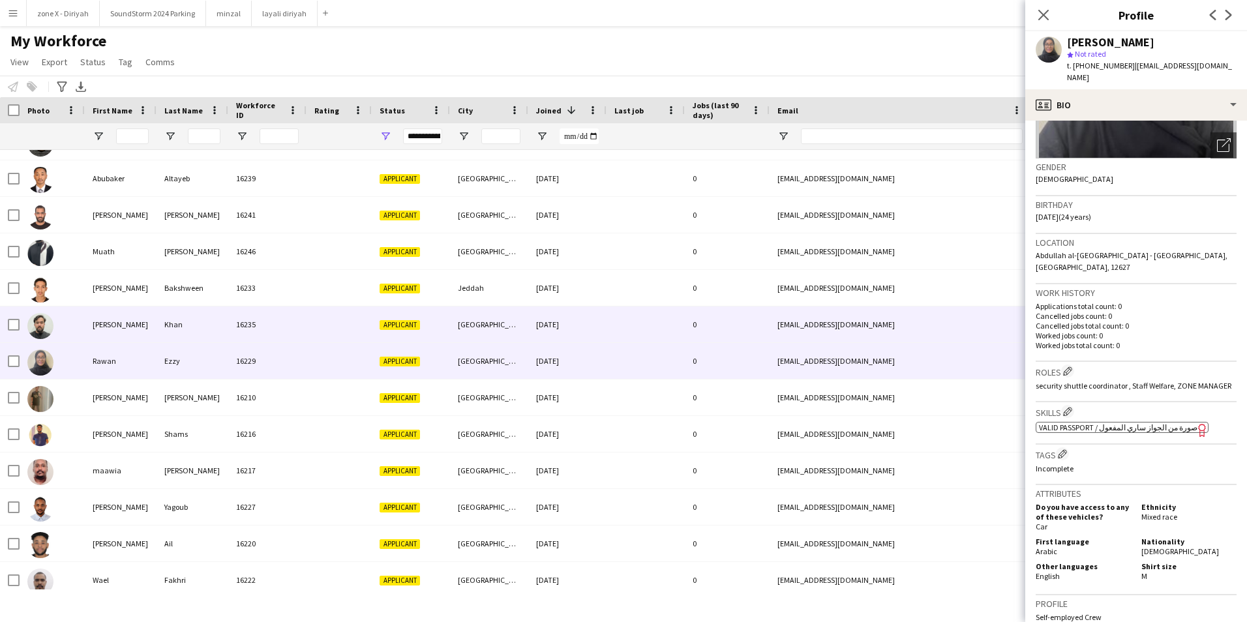  What do you see at coordinates (204, 136) in the screenshot?
I see `input: Last Name Filter Input` at bounding box center [204, 136].